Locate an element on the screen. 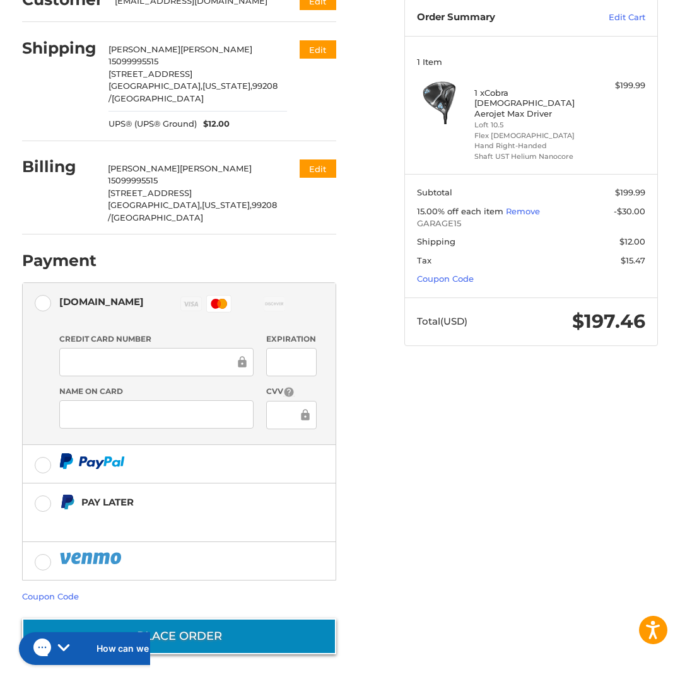 This screenshot has height=682, width=680. div: Pay Later is located at coordinates (199, 502).